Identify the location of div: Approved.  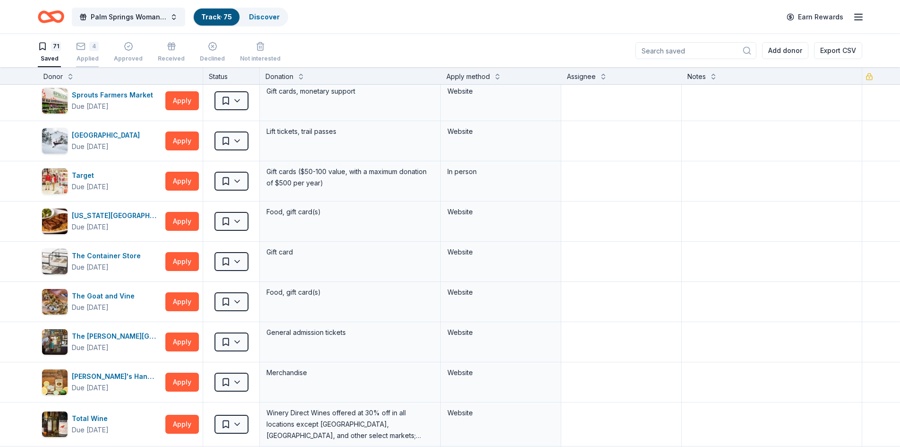
(128, 59).